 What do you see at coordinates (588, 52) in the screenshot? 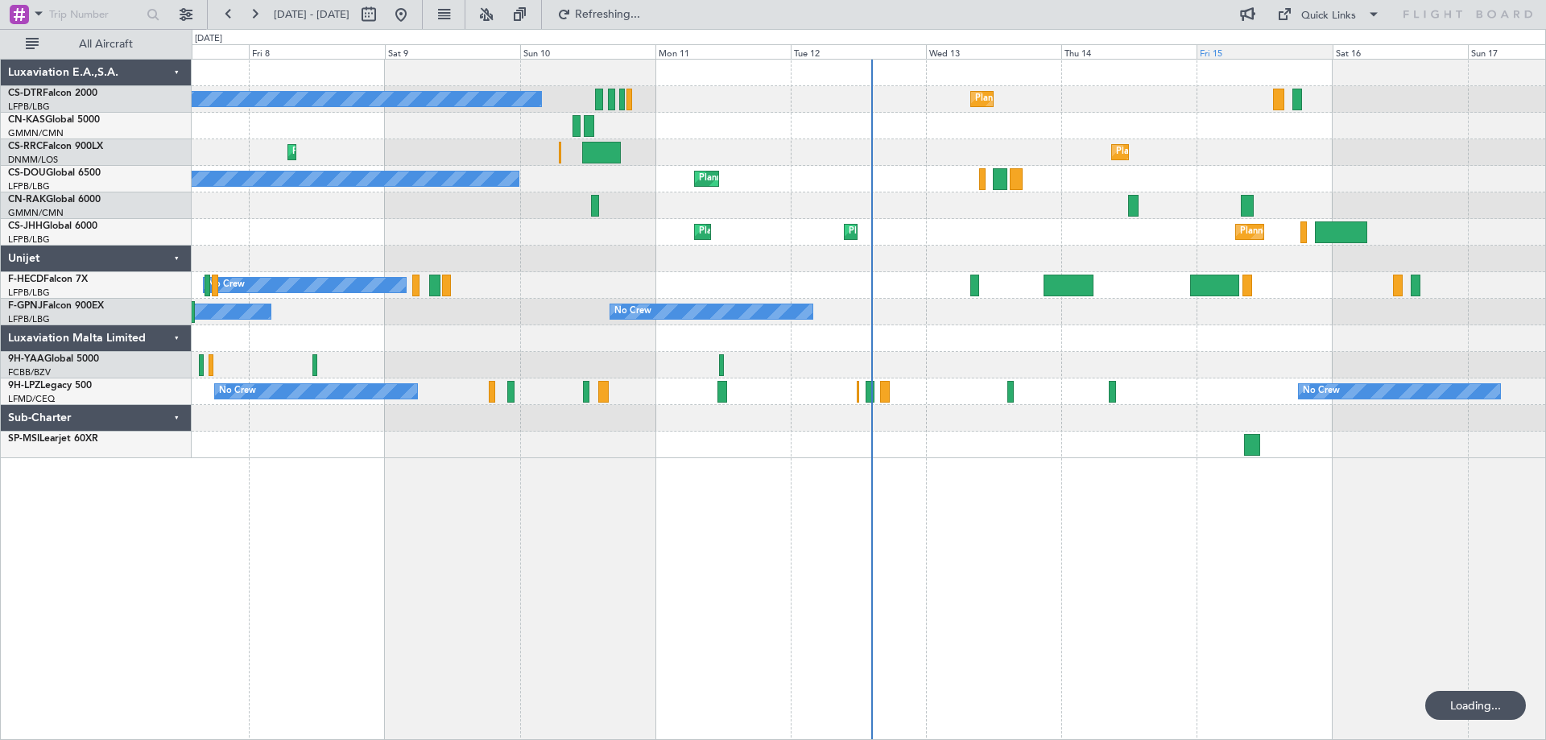
I see `div: Sun 10` at bounding box center [588, 52].